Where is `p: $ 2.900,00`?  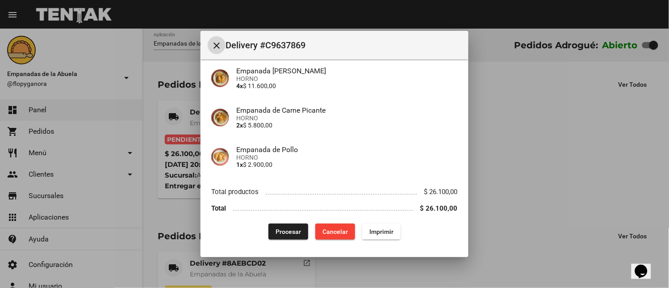
p: $ 2.900,00 is located at coordinates (347, 164).